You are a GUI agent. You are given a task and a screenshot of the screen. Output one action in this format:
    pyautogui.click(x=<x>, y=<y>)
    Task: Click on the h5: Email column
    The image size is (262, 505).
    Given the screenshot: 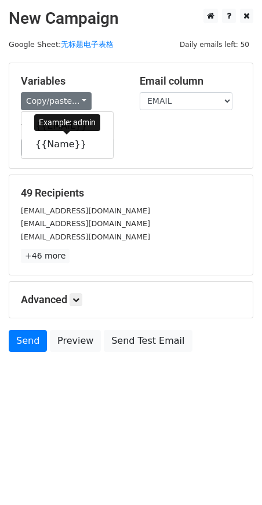 What is the action you would take?
    pyautogui.click(x=190, y=81)
    